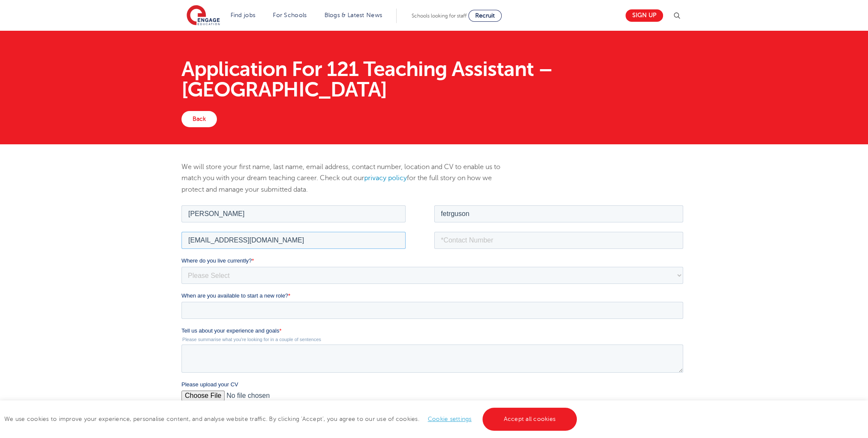 Image resolution: width=868 pixels, height=438 pixels. Describe the element at coordinates (53, 227) in the screenshot. I see `span: Subscribe to updates from Engage` at that location.